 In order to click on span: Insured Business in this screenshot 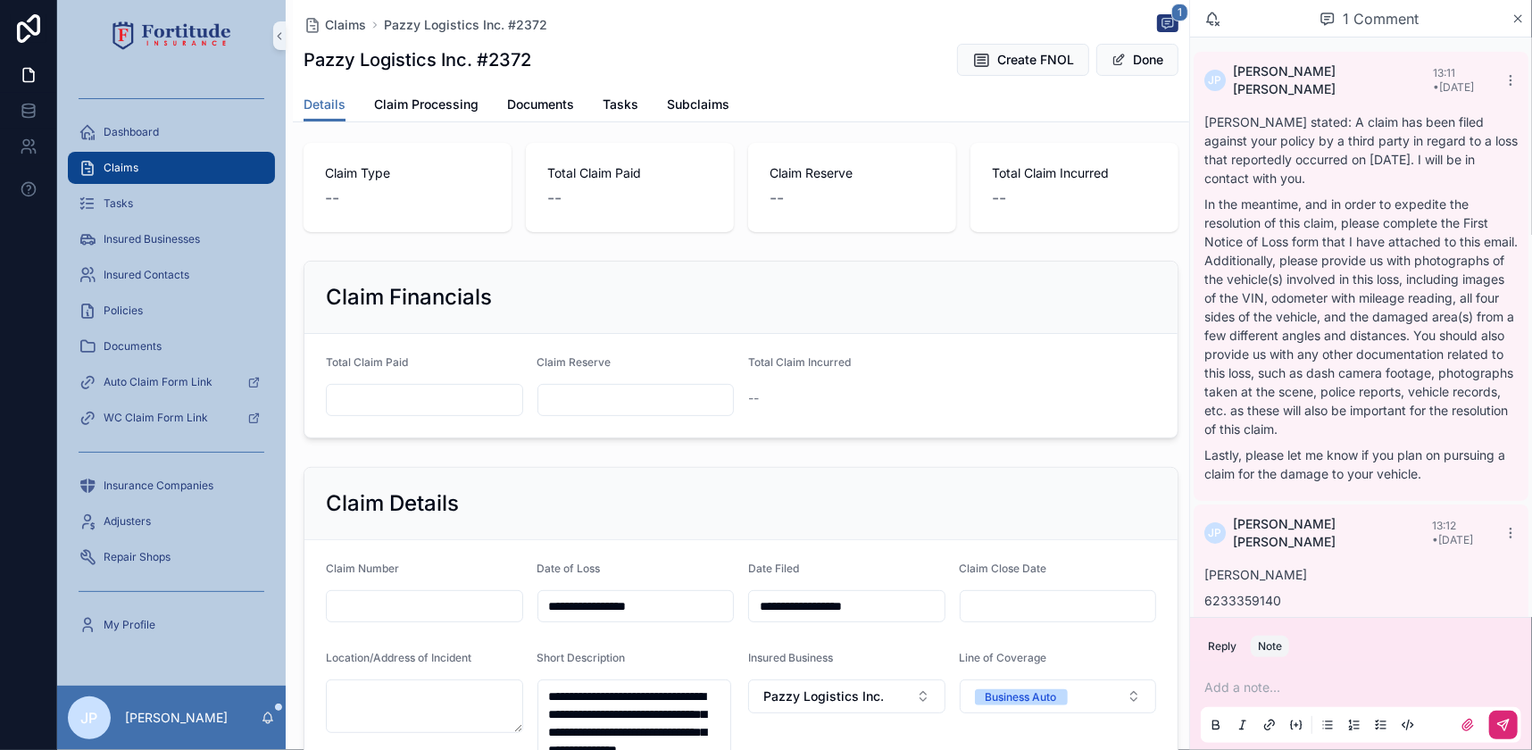, I will do `click(790, 657)`.